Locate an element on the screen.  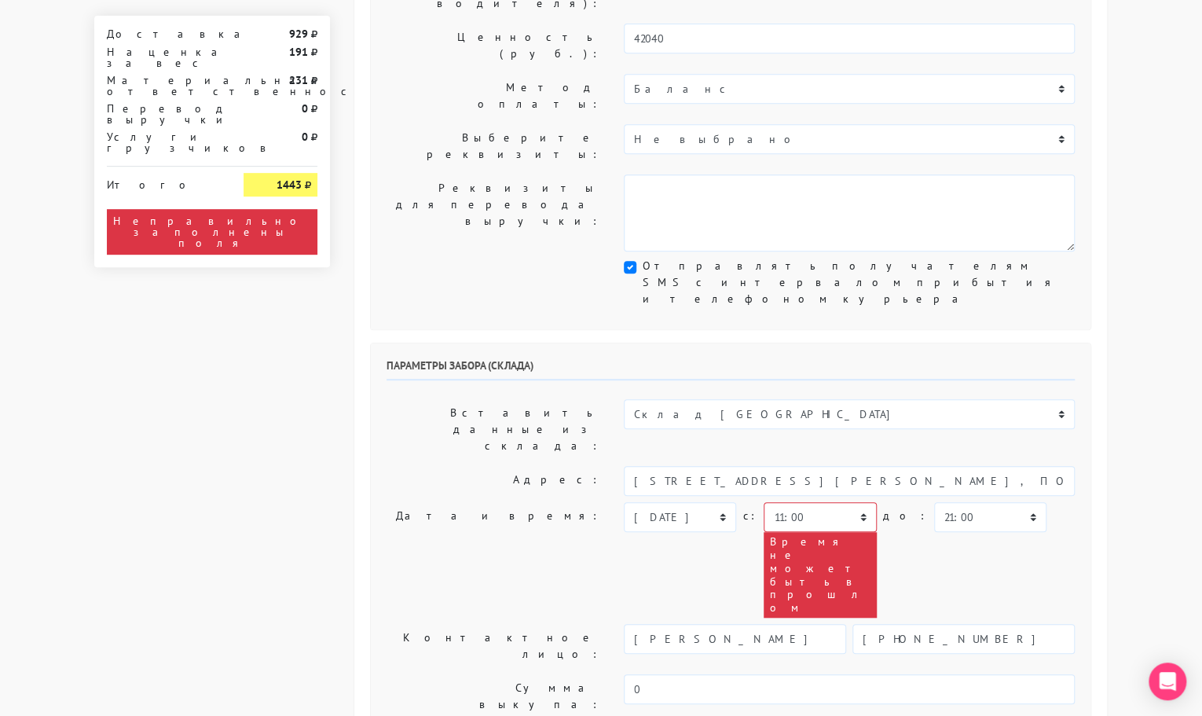
label: c: is located at coordinates (750, 515).